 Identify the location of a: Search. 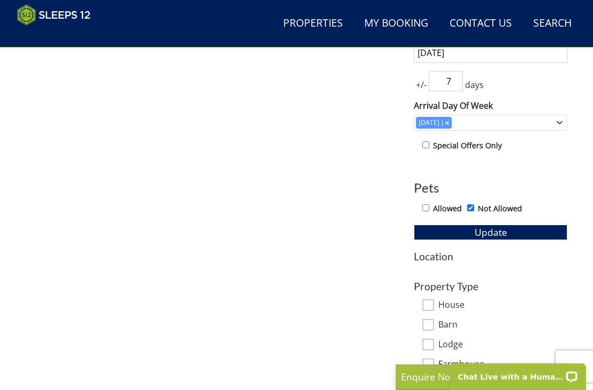
(553, 23).